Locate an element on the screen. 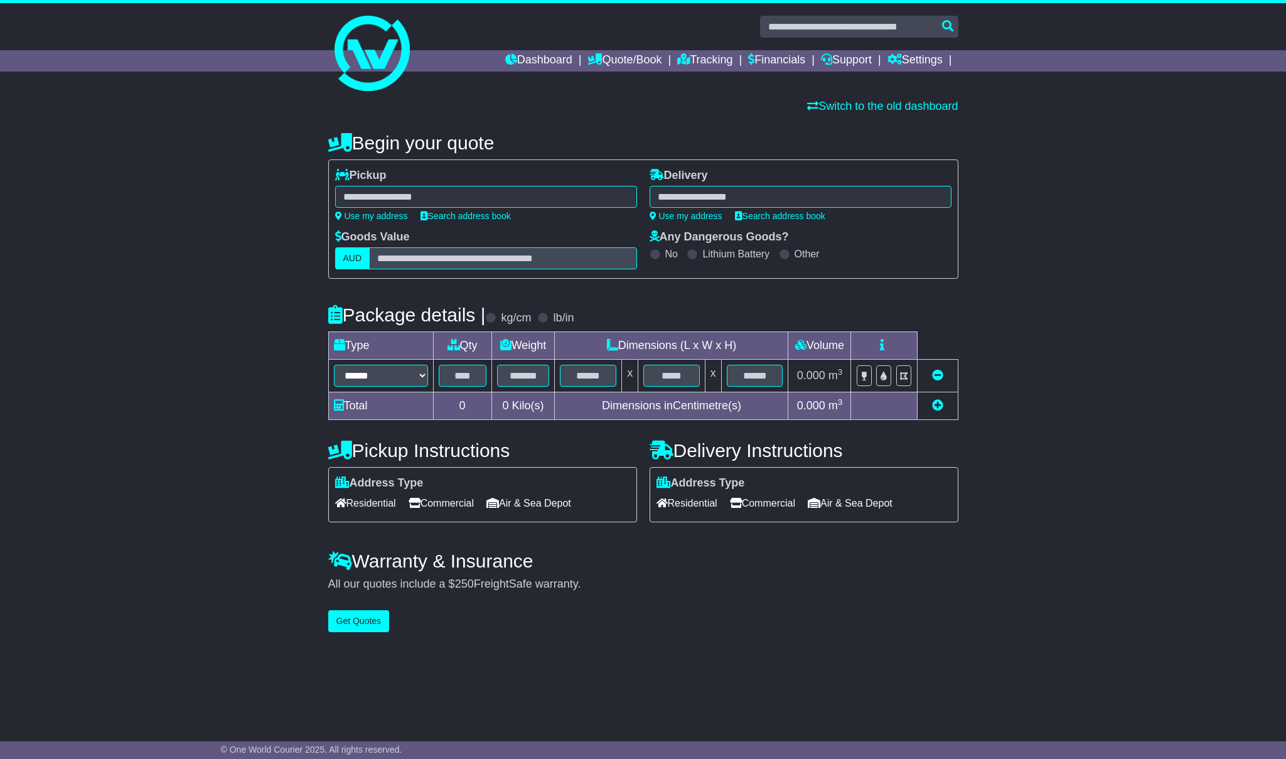 This screenshot has width=1286, height=759. label: Delivery is located at coordinates (678, 176).